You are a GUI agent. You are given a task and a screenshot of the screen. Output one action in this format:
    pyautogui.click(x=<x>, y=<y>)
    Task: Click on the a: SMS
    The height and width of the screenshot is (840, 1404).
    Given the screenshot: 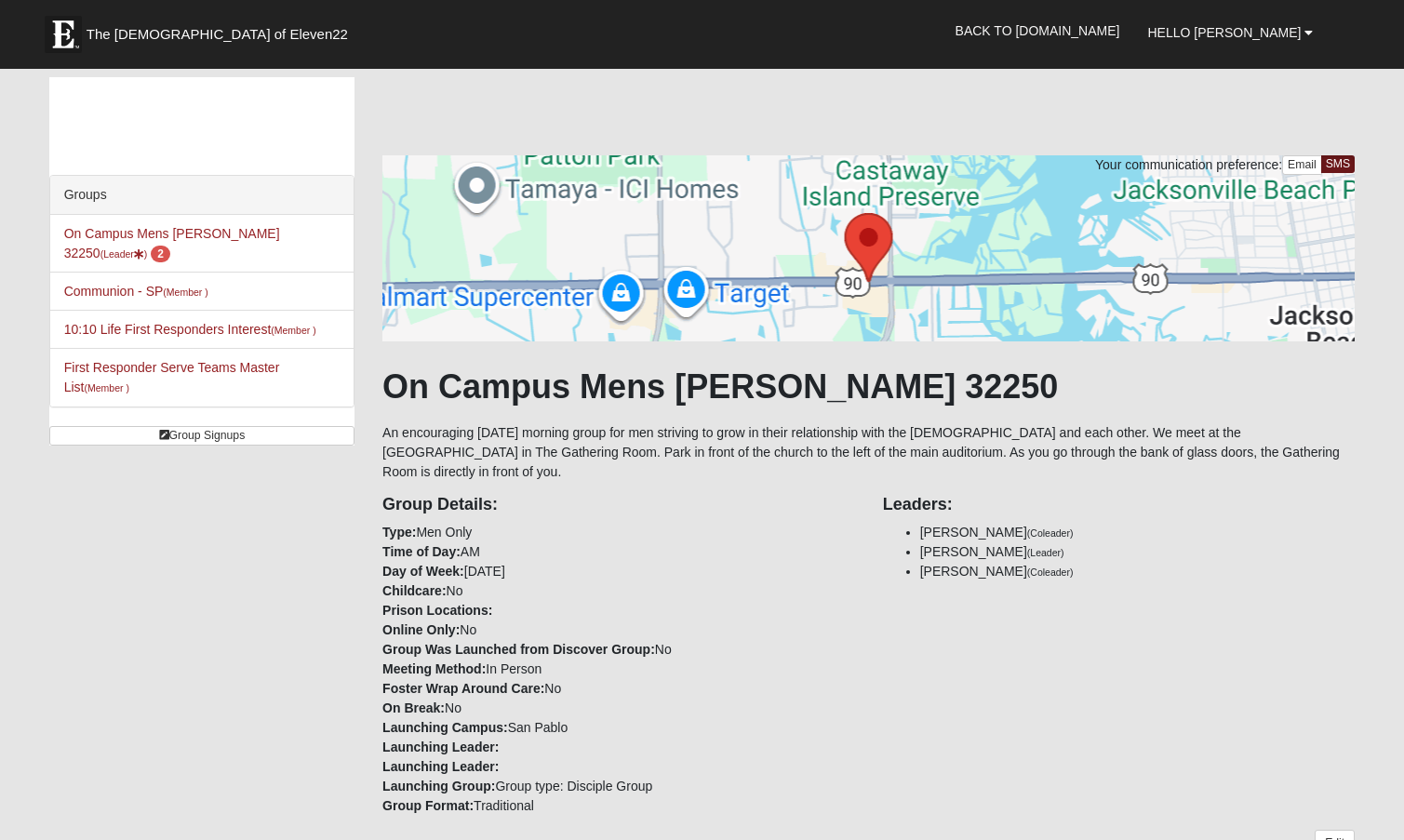 What is the action you would take?
    pyautogui.click(x=1338, y=164)
    